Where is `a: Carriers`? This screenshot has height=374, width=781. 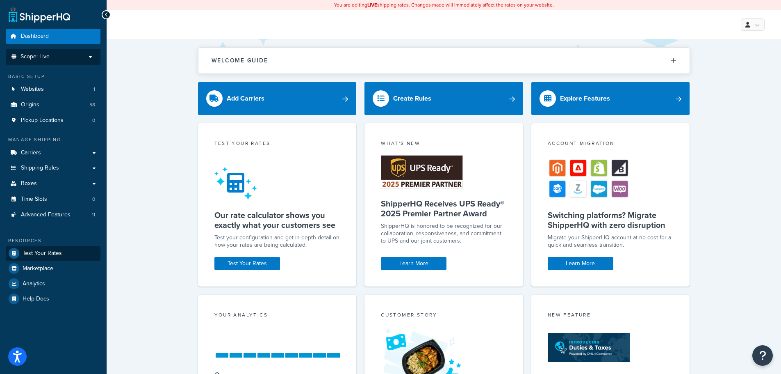
a: Carriers is located at coordinates (53, 153).